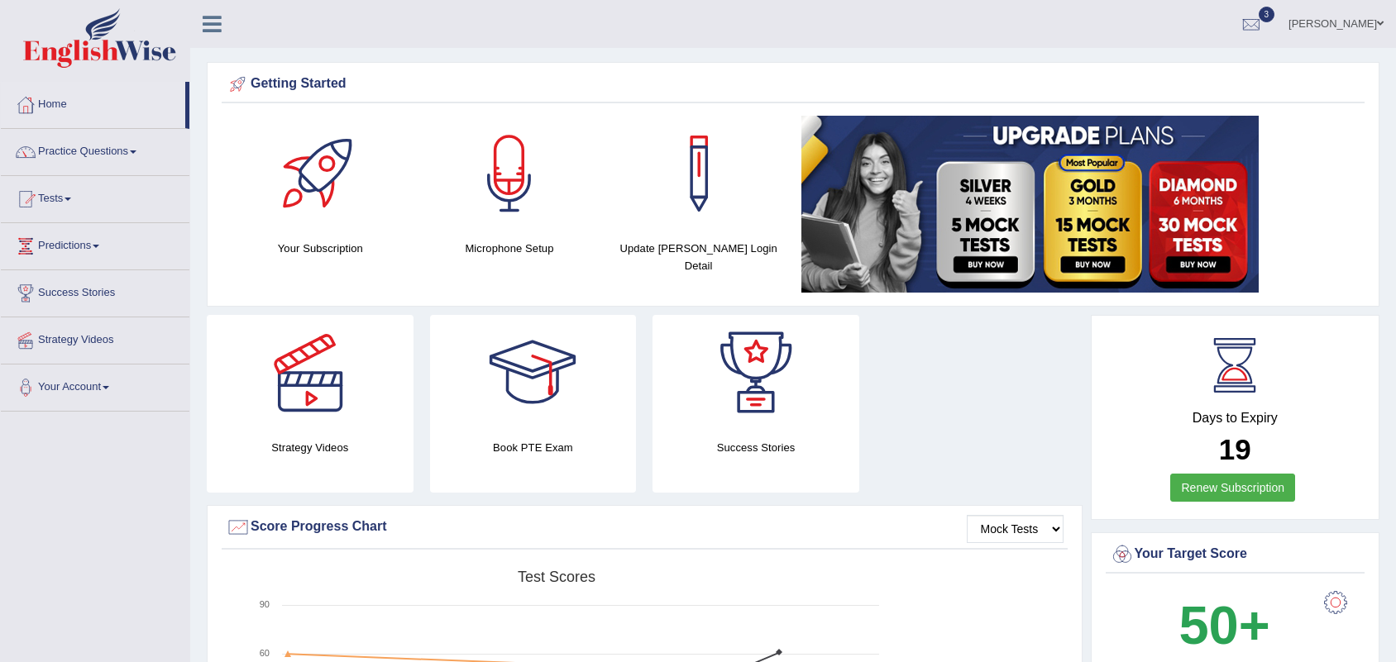  I want to click on a: Strategy Videos, so click(95, 338).